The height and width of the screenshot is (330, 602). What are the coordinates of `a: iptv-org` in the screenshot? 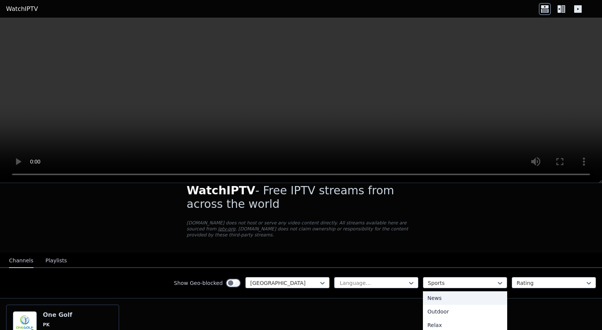 It's located at (226, 229).